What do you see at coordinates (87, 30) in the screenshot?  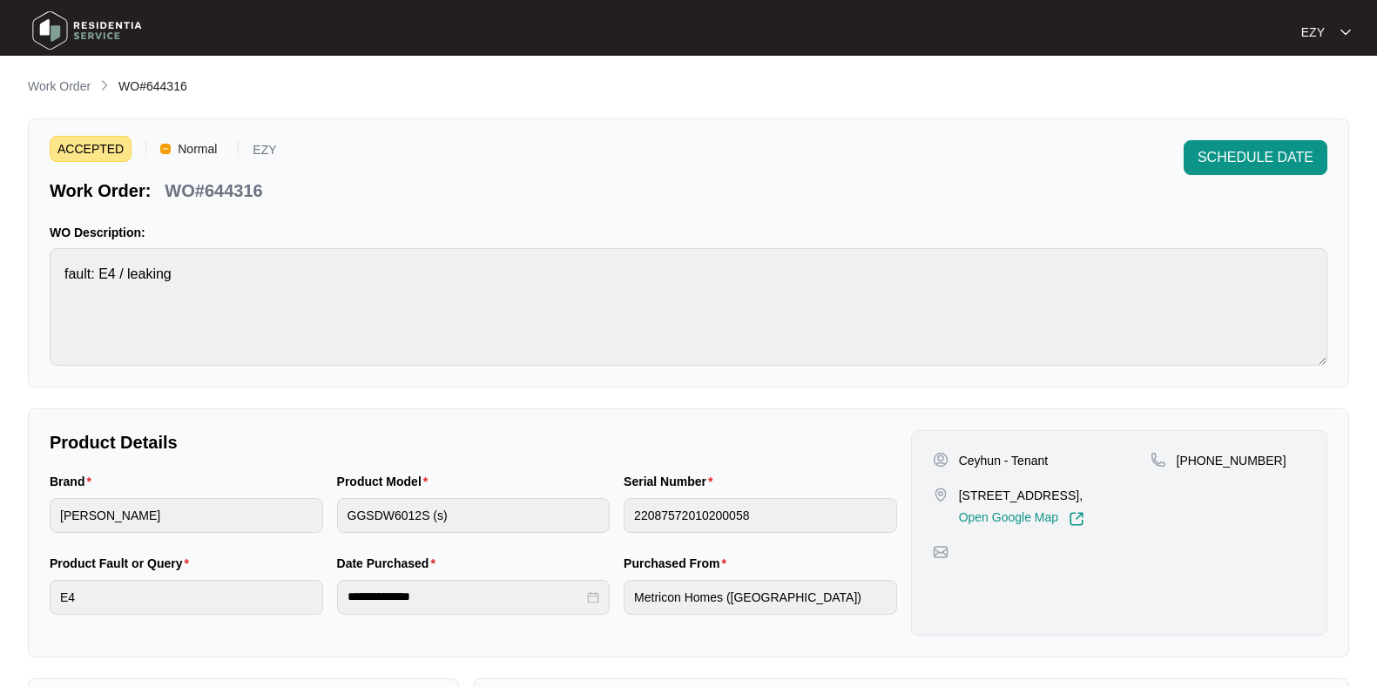 I see `img: residentia service logo` at bounding box center [87, 30].